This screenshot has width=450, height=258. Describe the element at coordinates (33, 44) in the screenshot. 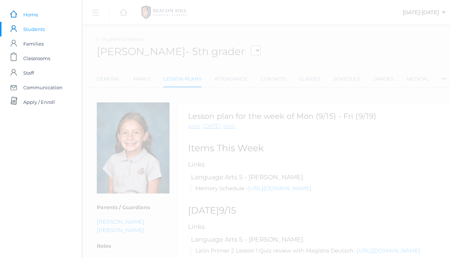

I see `span: Families` at that location.